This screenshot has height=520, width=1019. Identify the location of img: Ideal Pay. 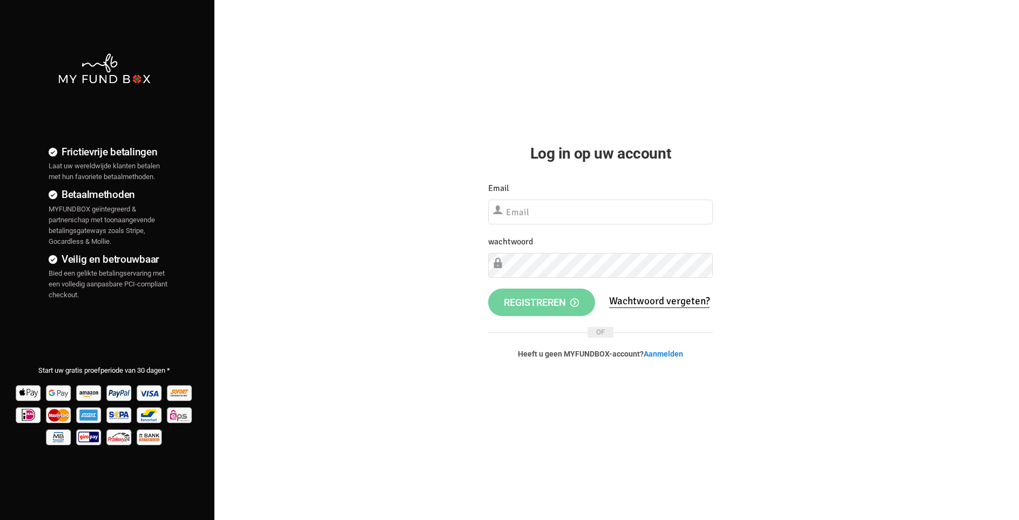
(29, 415).